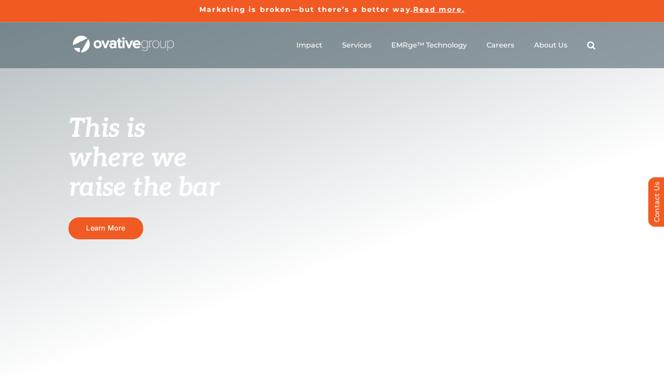 The width and height of the screenshot is (664, 377). I want to click on span: Services, so click(357, 45).